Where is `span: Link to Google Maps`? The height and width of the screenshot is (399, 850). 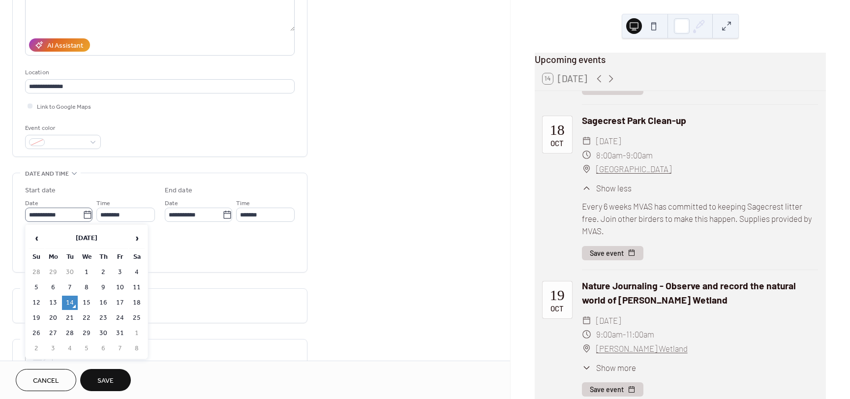
span: Link to Google Maps is located at coordinates (64, 107).